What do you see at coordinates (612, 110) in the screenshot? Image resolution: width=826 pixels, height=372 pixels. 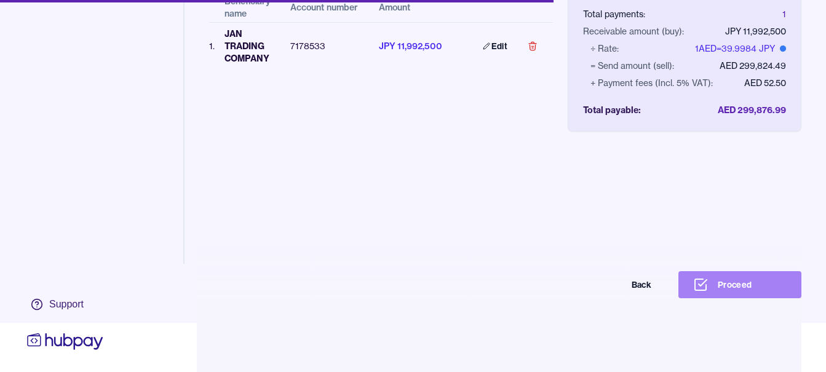 I see `div: Total payable:` at bounding box center [612, 110].